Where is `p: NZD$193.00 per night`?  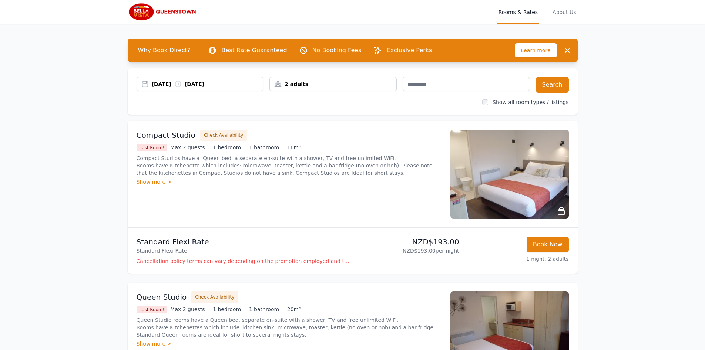
p: NZD$193.00 per night is located at coordinates (407, 250).